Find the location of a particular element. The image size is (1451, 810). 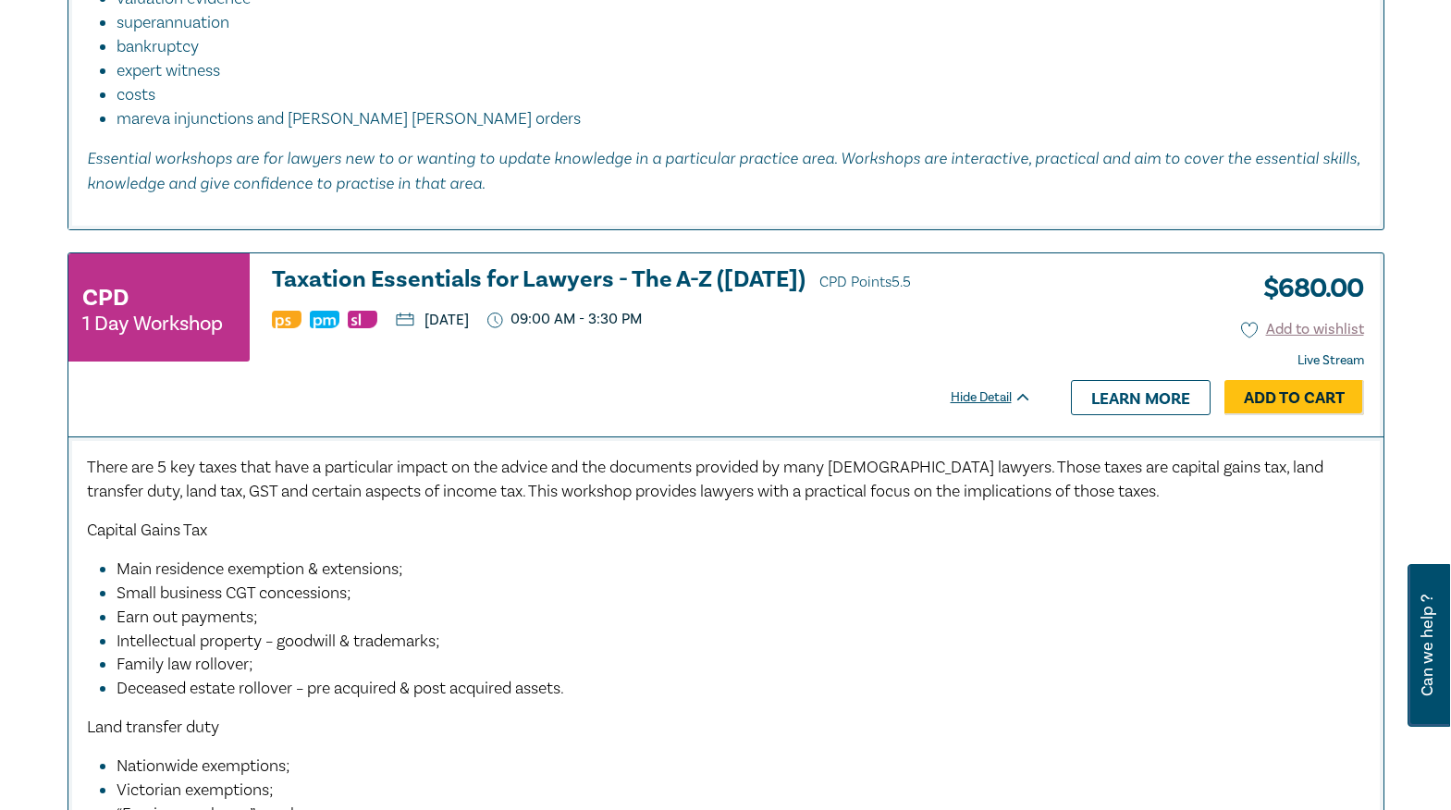

li: expert witness is located at coordinates (731, 71).